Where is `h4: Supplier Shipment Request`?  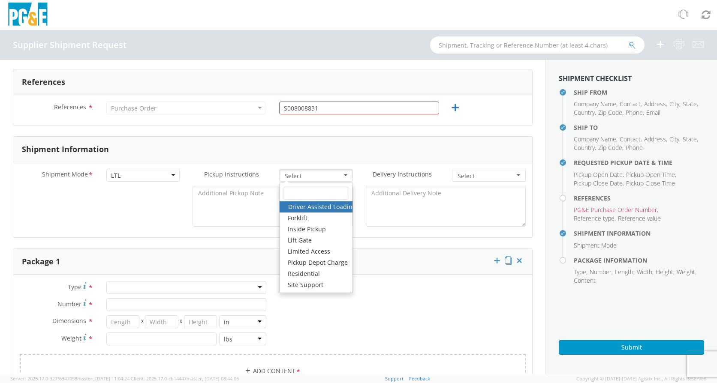
h4: Supplier Shipment Request is located at coordinates (69, 45).